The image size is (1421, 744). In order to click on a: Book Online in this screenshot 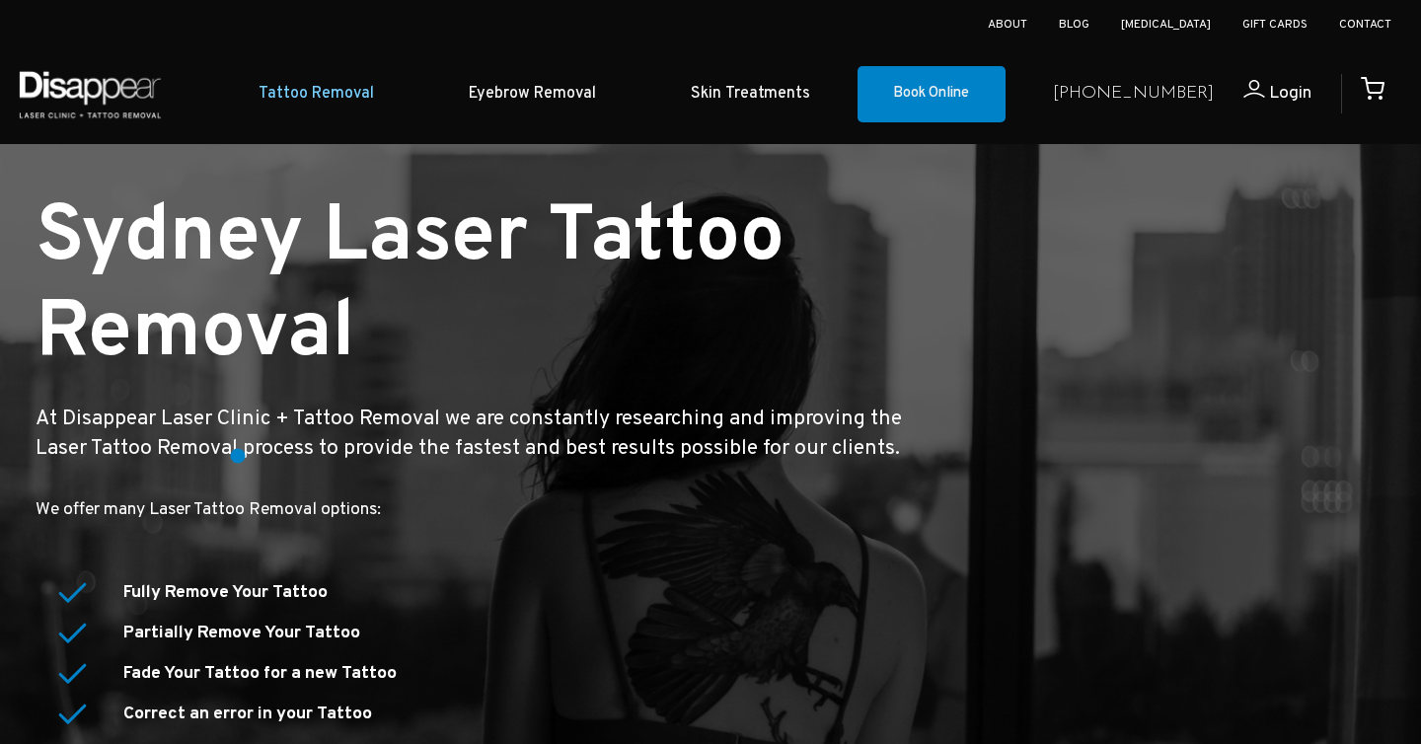, I will do `click(932, 95)`.